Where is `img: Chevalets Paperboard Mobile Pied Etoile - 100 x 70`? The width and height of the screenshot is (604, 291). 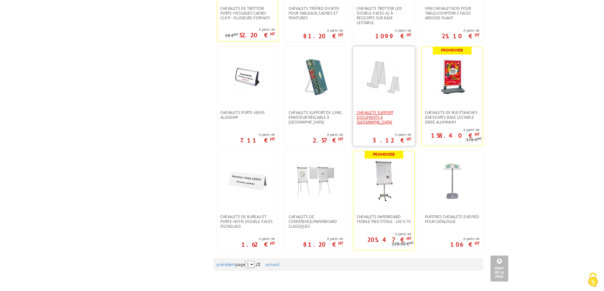 img: Chevalets Paperboard Mobile Pied Etoile - 100 x 70 is located at coordinates (384, 181).